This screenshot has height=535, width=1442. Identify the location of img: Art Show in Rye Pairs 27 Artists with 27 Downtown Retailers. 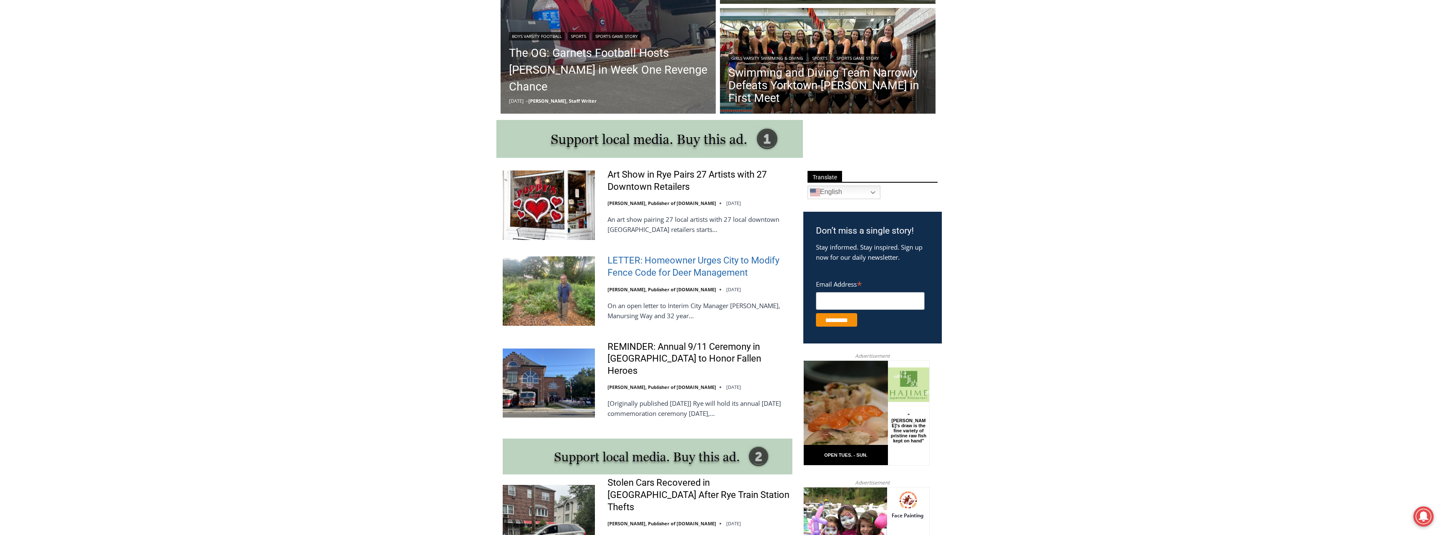
(549, 205).